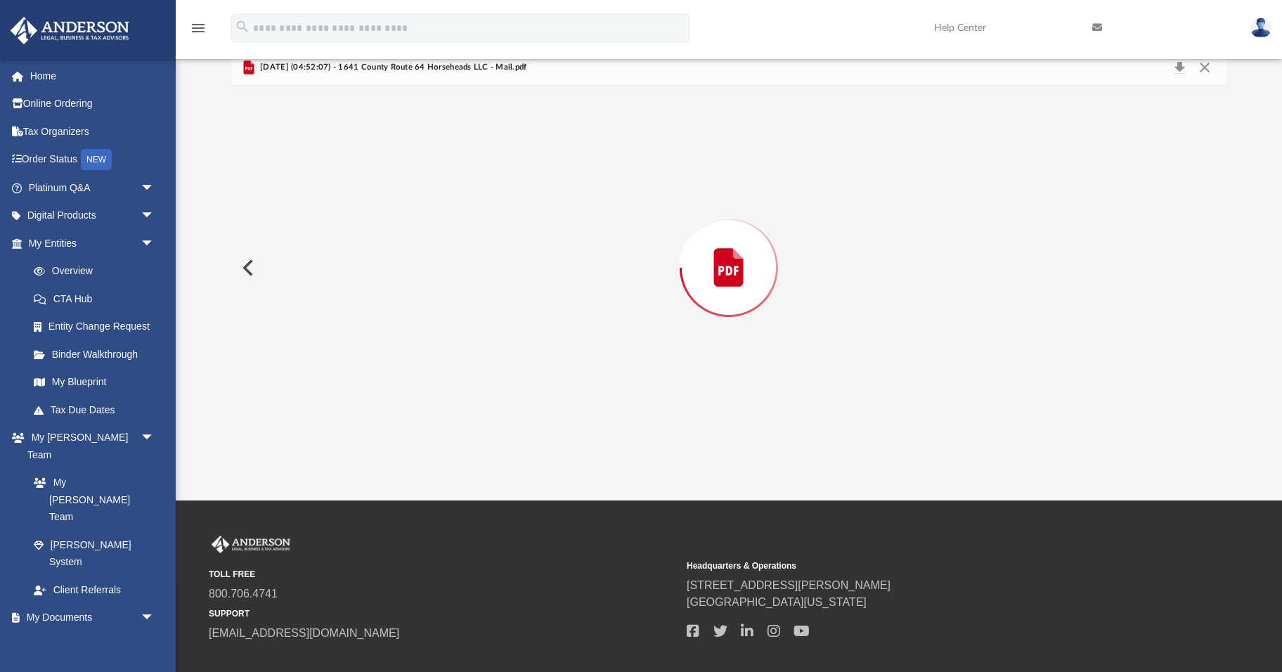 This screenshot has height=672, width=1282. I want to click on i: menu, so click(198, 28).